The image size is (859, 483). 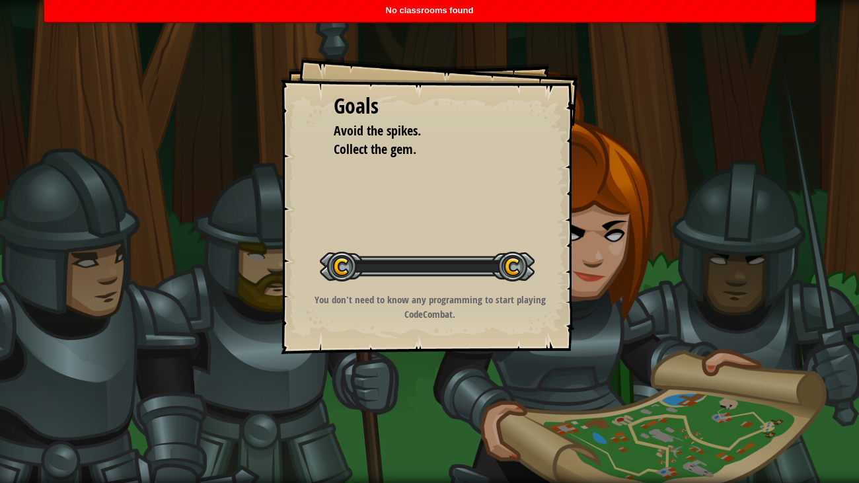 I want to click on li: Avoid the spikes., so click(x=420, y=131).